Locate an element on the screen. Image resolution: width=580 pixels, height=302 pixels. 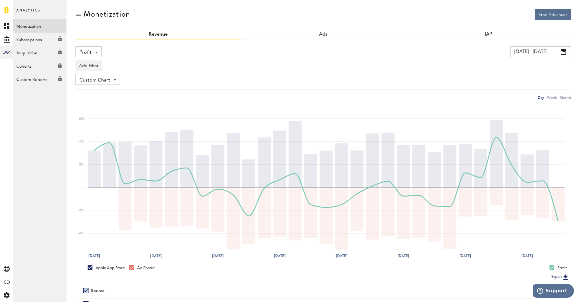
text: 200 is located at coordinates (82, 165).